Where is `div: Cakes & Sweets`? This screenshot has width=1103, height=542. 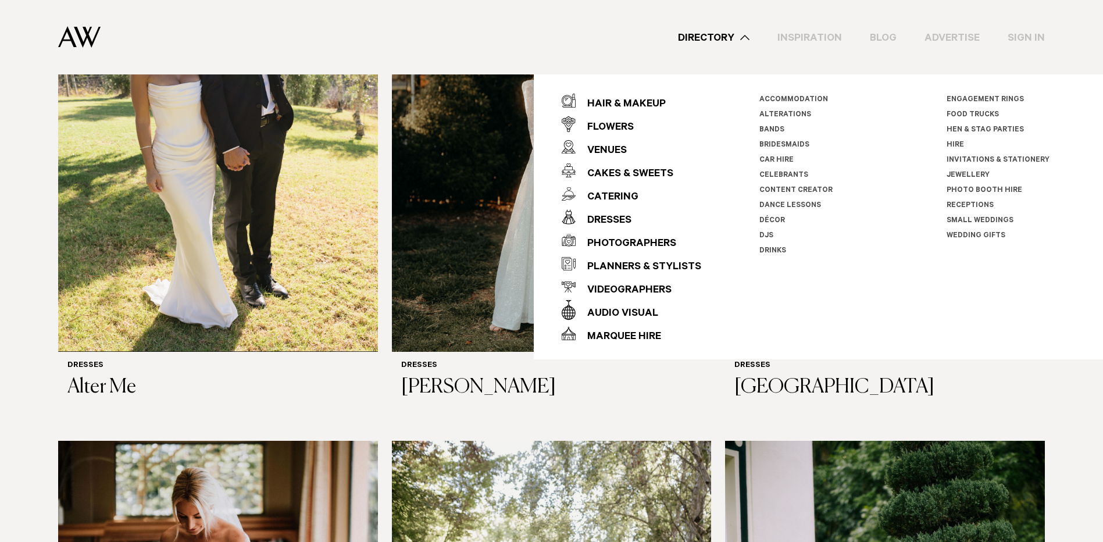
div: Cakes & Sweets is located at coordinates (624, 174).